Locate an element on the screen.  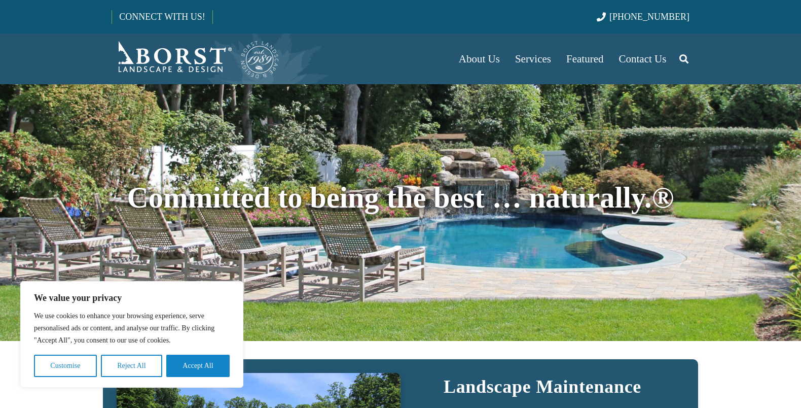
strong: Landscape Maintenance is located at coordinates (542, 386).